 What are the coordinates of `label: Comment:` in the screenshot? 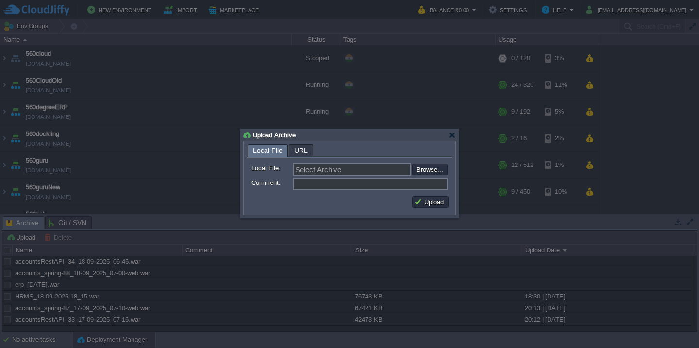 It's located at (271, 183).